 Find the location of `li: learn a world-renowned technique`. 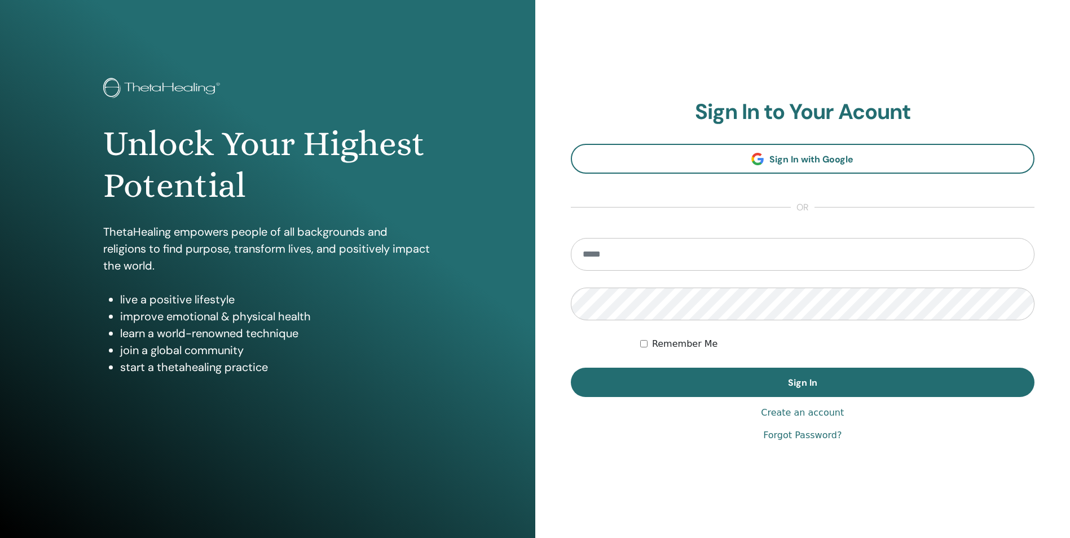

li: learn a world-renowned technique is located at coordinates (276, 333).